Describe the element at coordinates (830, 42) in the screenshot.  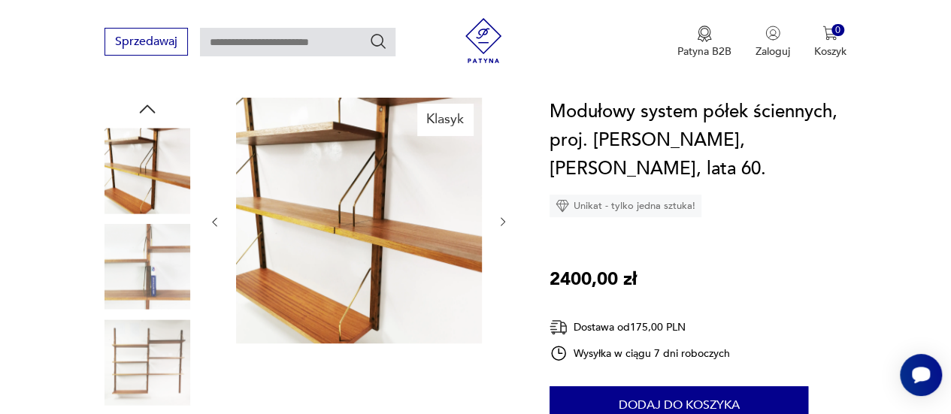
I see `button: 0Koszyk` at that location.